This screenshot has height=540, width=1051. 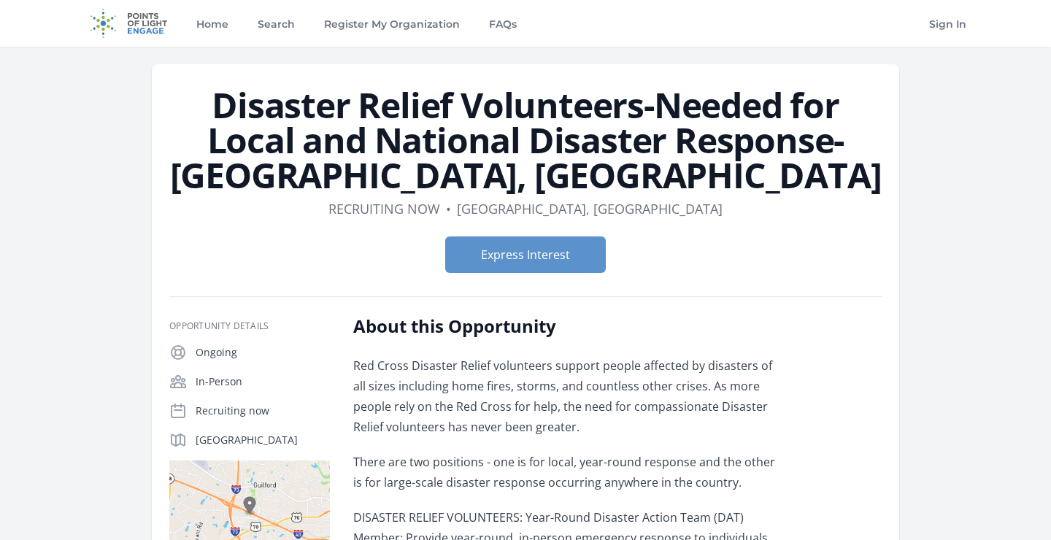 I want to click on button: Express Interest, so click(x=525, y=255).